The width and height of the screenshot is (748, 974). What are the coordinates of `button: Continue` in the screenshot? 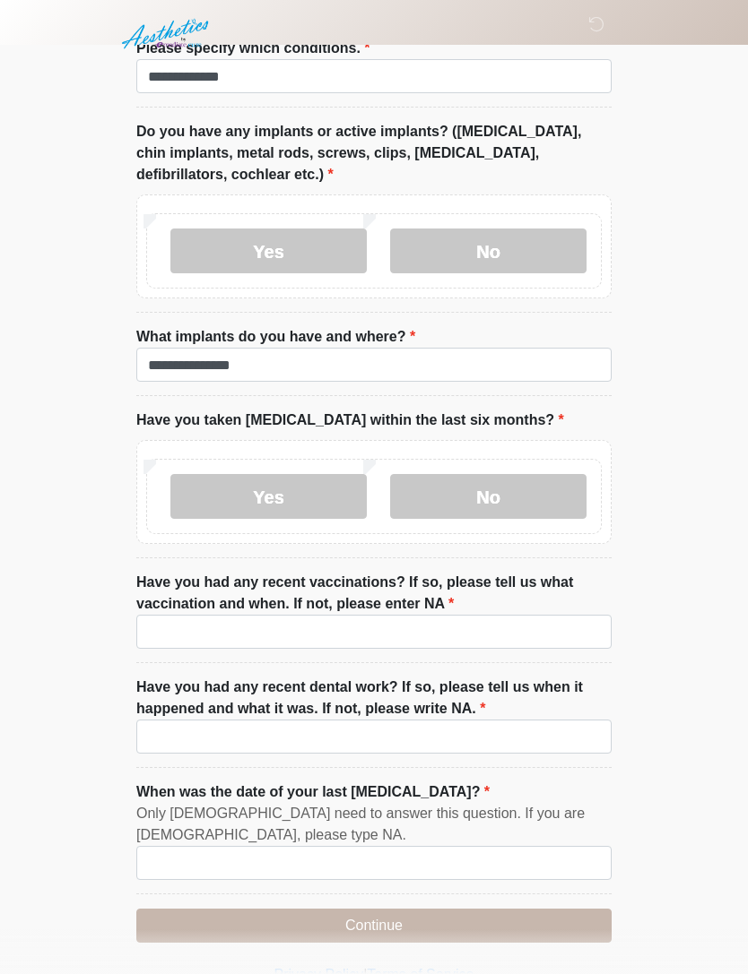 It's located at (374, 926).